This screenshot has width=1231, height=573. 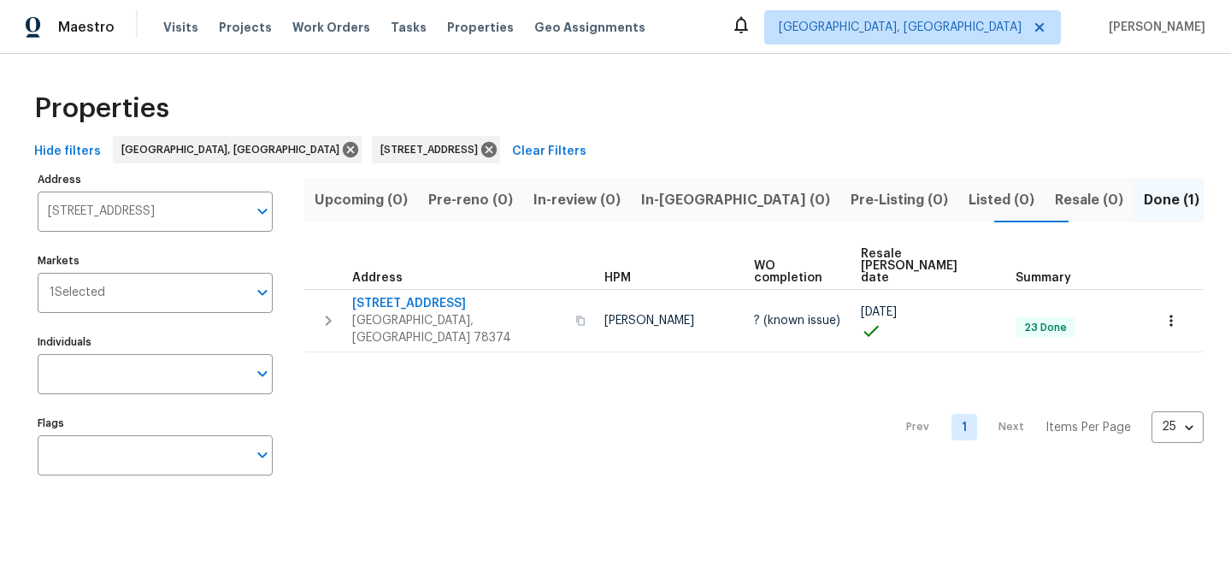 What do you see at coordinates (377, 278) in the screenshot?
I see `span: Address` at bounding box center [377, 278].